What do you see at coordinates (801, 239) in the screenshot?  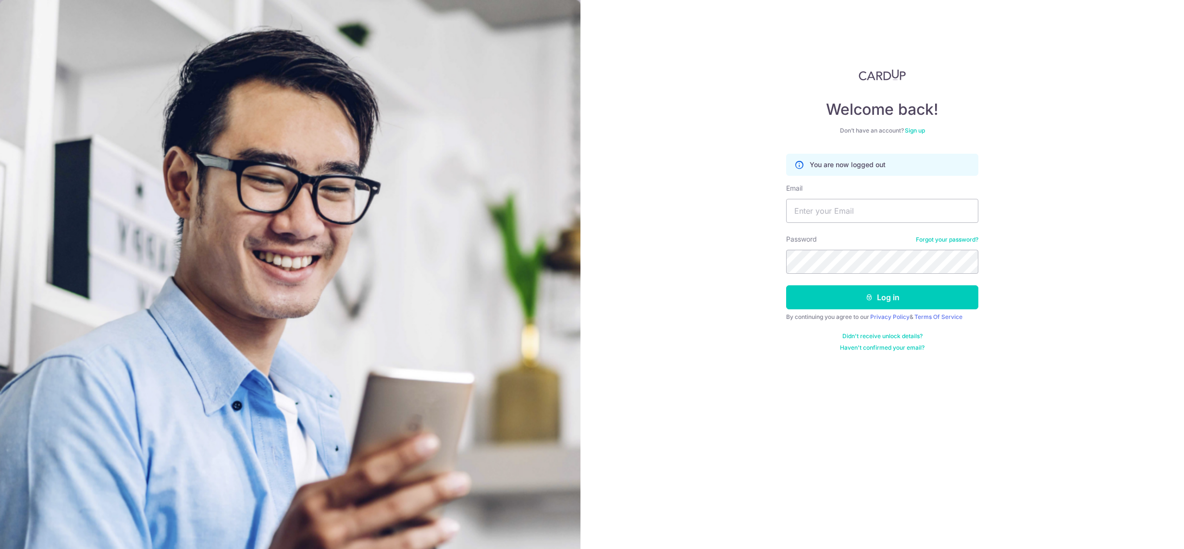 I see `label: Password` at bounding box center [801, 239].